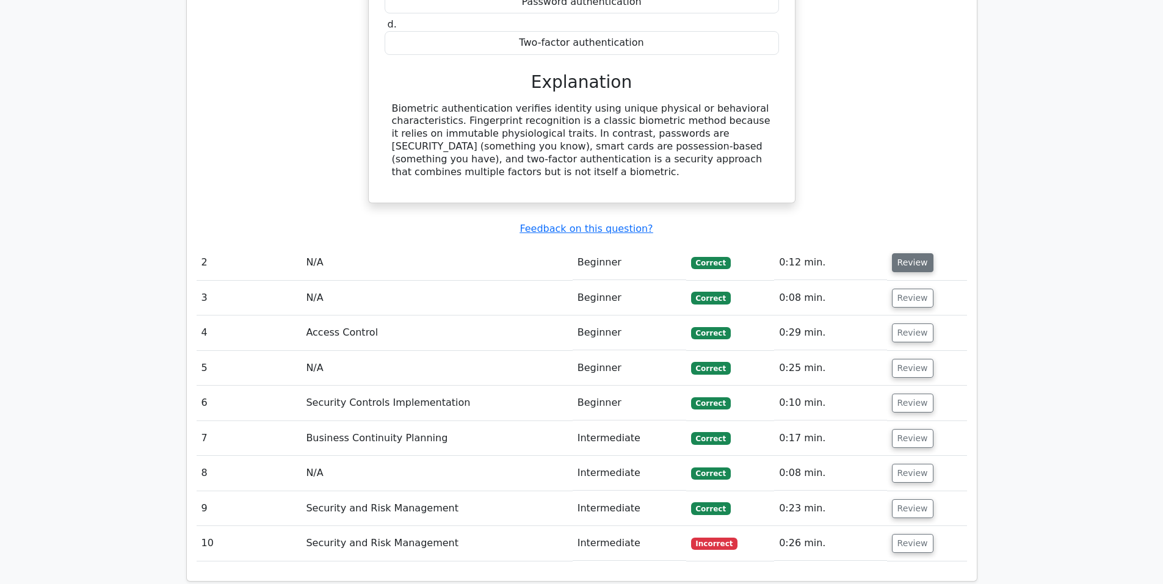 The image size is (1163, 584). Describe the element at coordinates (582, 140) in the screenshot. I see `div: Biometric authentication verifies identity using unique physical or behavioral characteristics. F...` at that location.